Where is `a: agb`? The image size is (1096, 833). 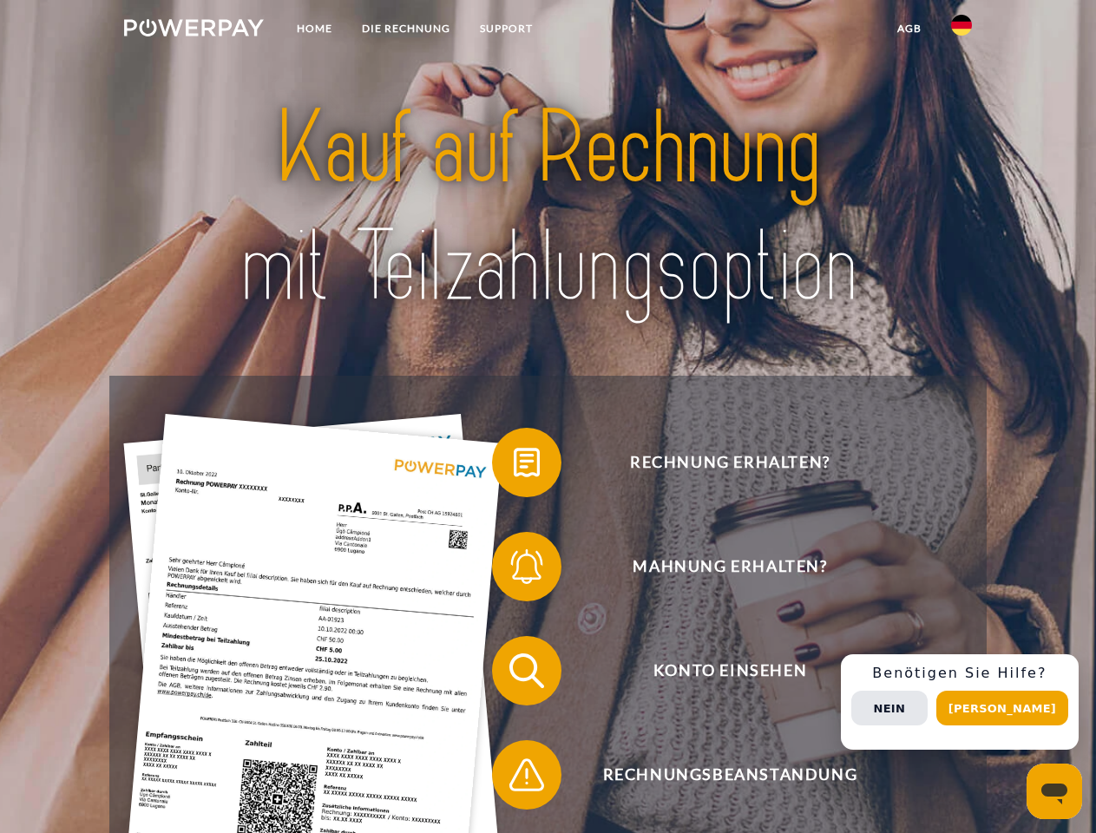
a: agb is located at coordinates (909, 29).